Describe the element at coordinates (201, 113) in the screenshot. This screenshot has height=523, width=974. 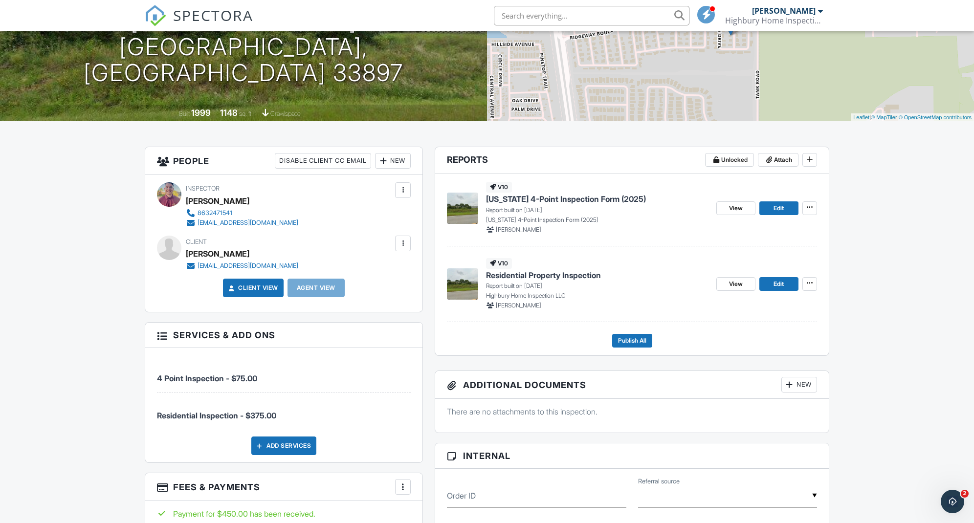
I see `div: 1999` at that location.